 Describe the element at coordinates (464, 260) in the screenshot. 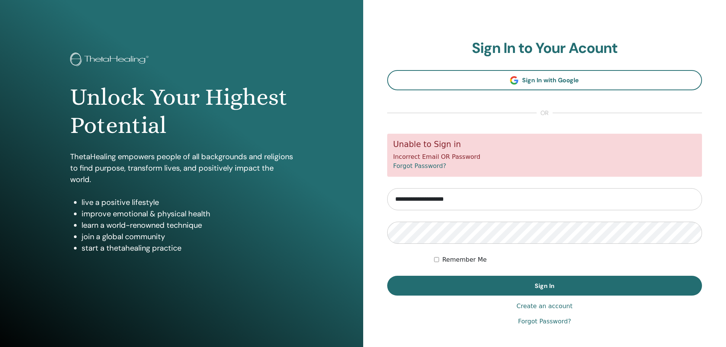

I see `label: Remember Me` at that location.